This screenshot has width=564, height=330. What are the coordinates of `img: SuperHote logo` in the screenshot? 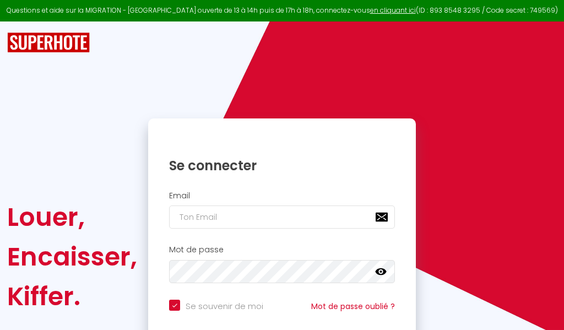 It's located at (48, 42).